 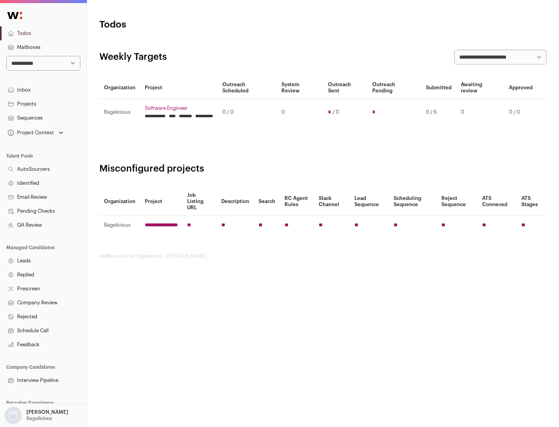 What do you see at coordinates (332, 201) in the screenshot?
I see `th: Slack Channel` at bounding box center [332, 201].